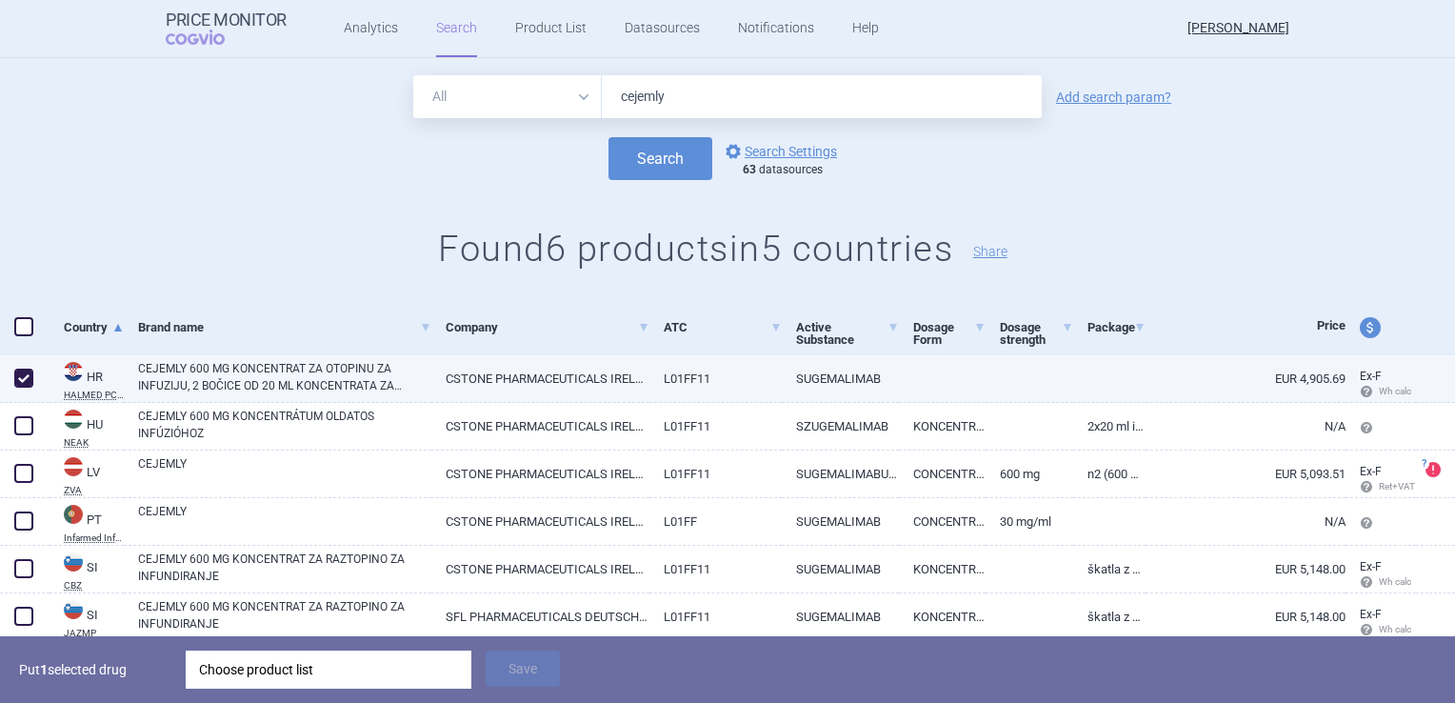 The image size is (1455, 703). I want to click on a: 30 mg/ml, so click(1029, 521).